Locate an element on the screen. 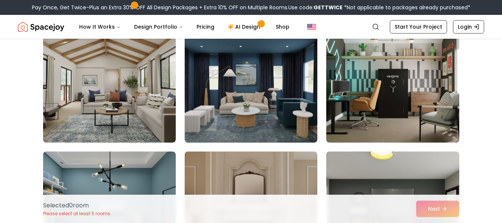 The width and height of the screenshot is (502, 223). div: Pay Once, Get Twice-Plus an Extra 30% OFF All Design Packages + Extra 10% OFF on Multiple Rooms. is located at coordinates (251, 7).